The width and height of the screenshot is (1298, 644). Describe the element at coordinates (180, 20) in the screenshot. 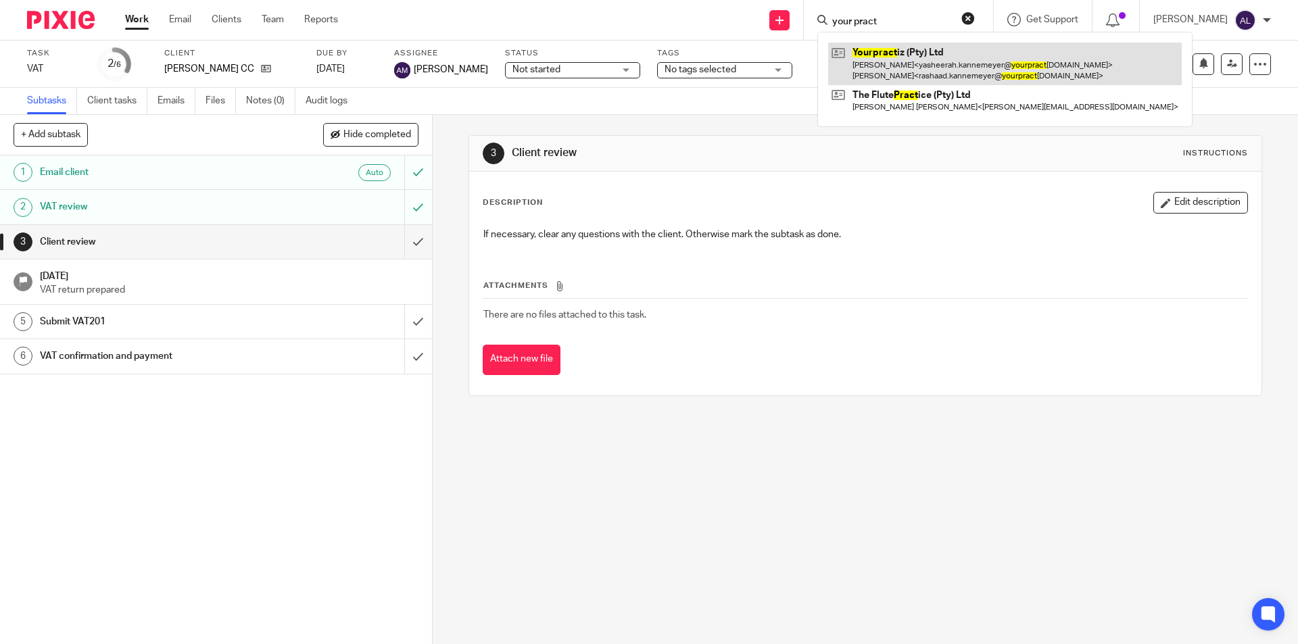

I see `a: Email` at that location.